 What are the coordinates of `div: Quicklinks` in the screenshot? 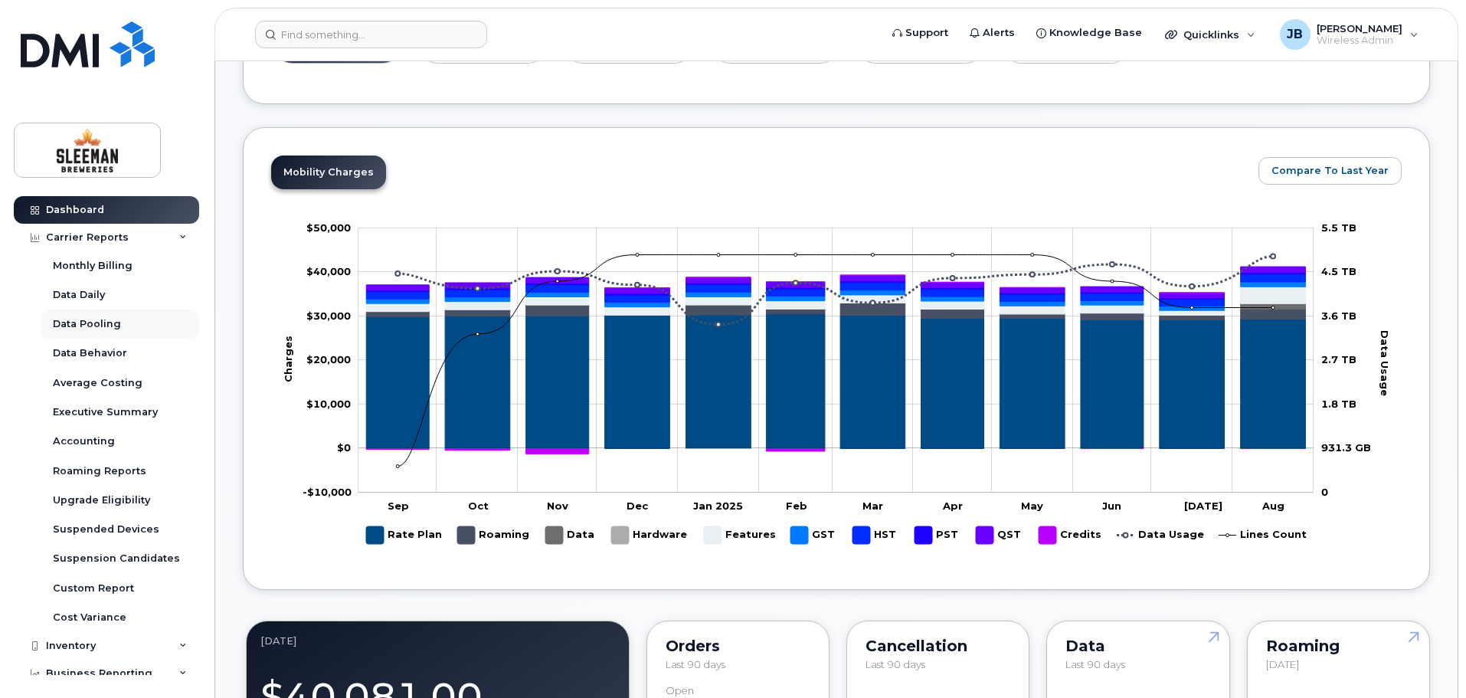 It's located at (1210, 34).